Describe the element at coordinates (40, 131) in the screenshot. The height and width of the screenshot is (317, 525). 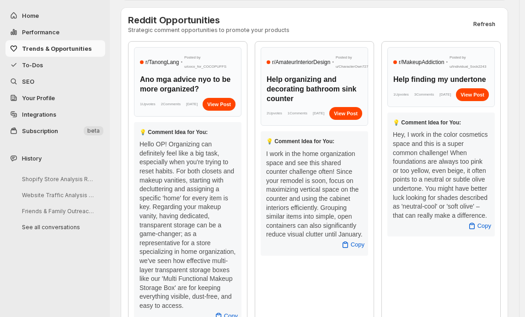
I see `span: Subscription` at that location.